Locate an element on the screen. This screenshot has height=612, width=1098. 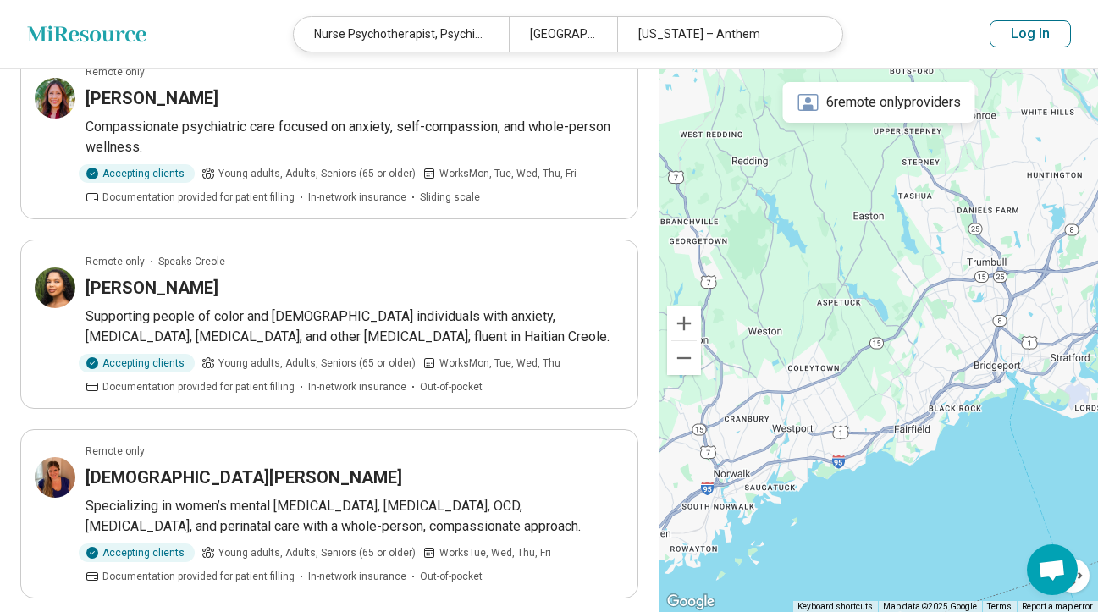
span: Works Mon, Tue, Wed, Thu is located at coordinates (500, 363).